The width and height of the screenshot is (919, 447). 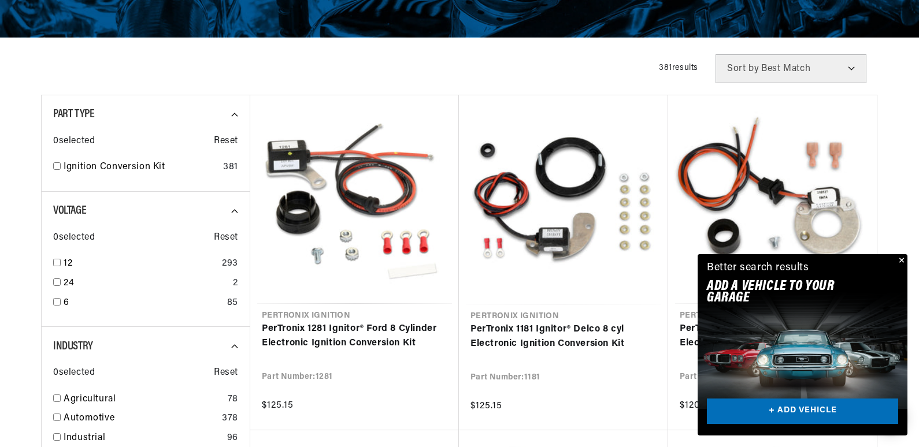 I want to click on div: 378, so click(x=230, y=419).